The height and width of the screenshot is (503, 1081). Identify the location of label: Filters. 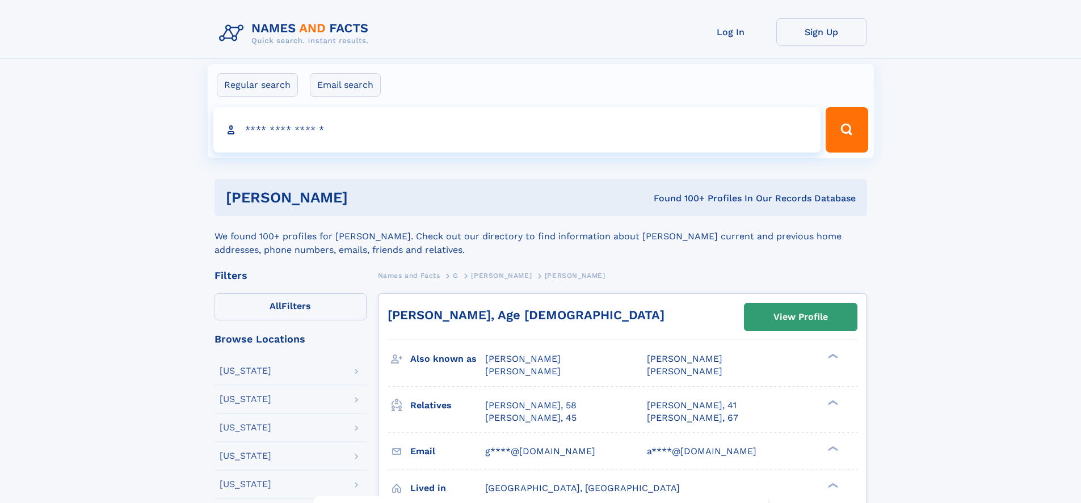
(291, 307).